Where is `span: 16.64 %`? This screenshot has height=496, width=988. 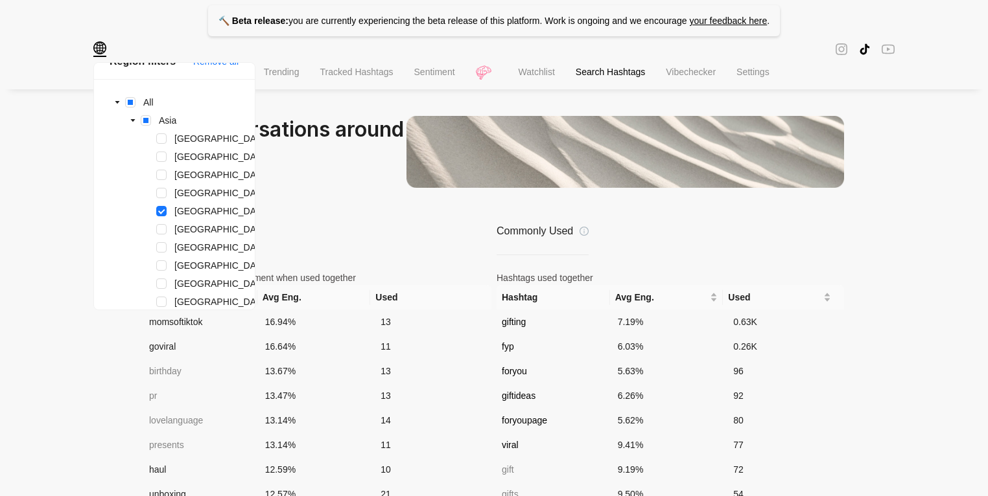
span: 16.64 % is located at coordinates (281, 347).